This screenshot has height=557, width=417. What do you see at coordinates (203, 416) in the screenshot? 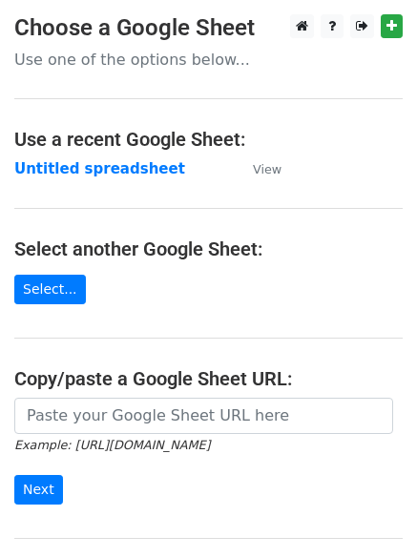
I see `input: Paste your Google Sheet URL here` at bounding box center [203, 416].